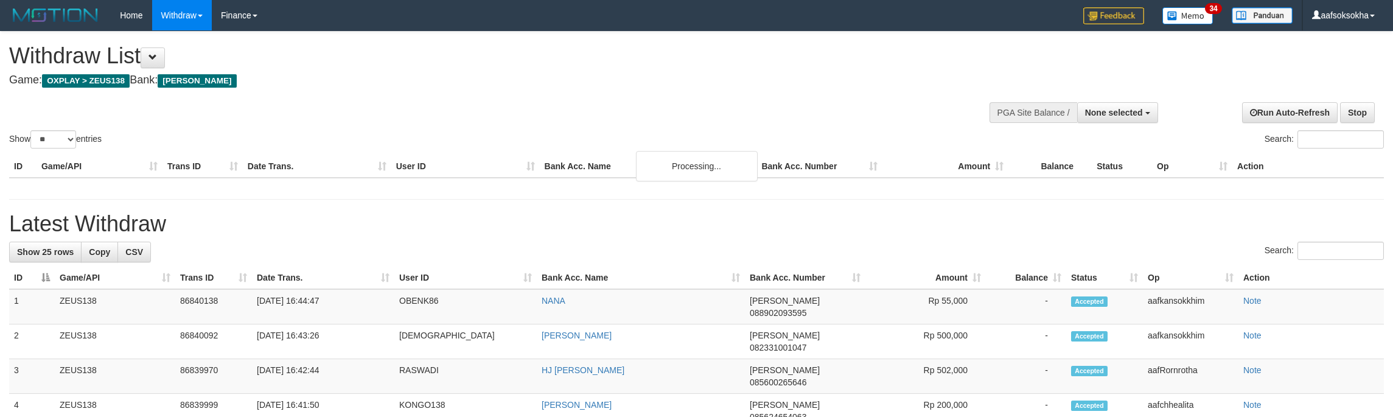  Describe the element at coordinates (32, 278) in the screenshot. I see `th: ID: activate to sort column descending` at that location.